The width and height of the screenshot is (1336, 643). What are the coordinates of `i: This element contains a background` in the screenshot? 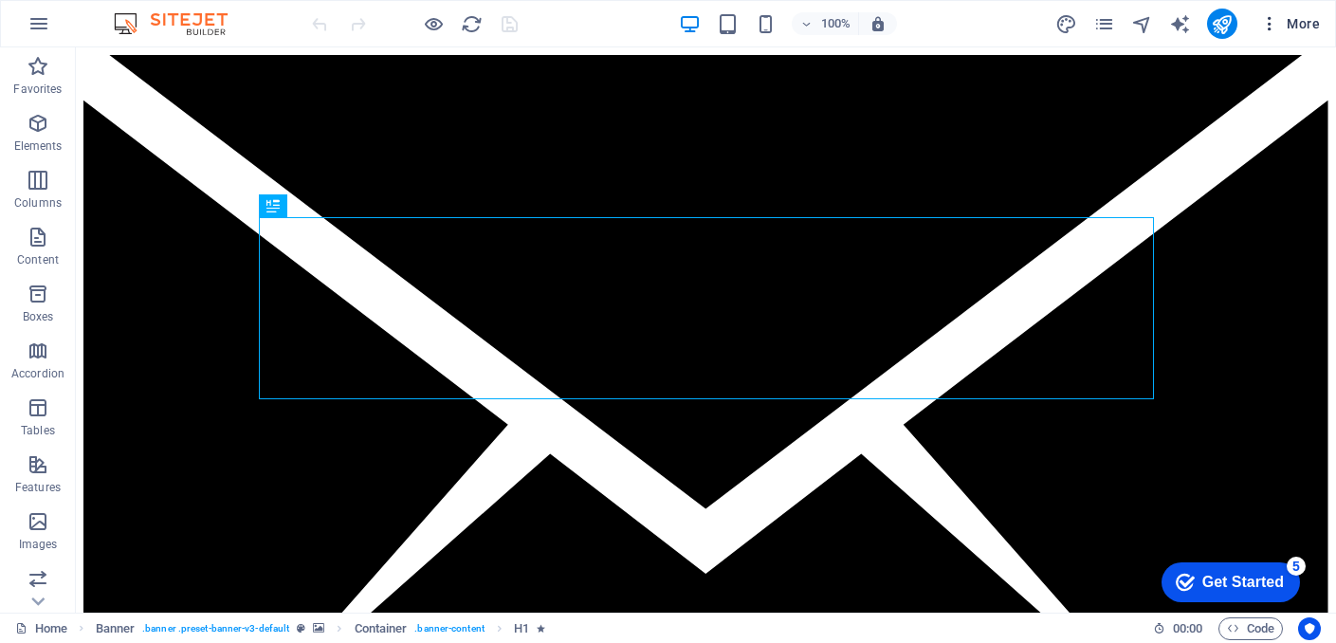 It's located at (319, 628).